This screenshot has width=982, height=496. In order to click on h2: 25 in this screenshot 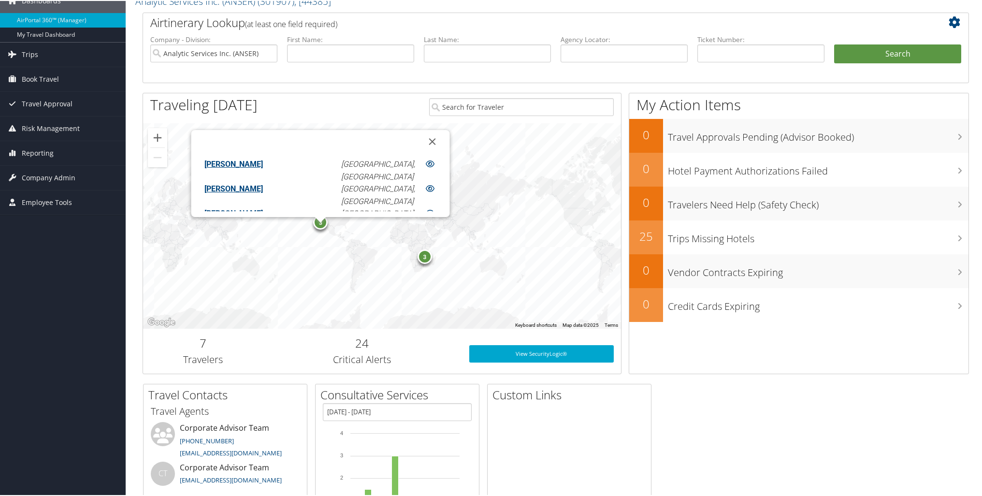, I will do `click(646, 235)`.